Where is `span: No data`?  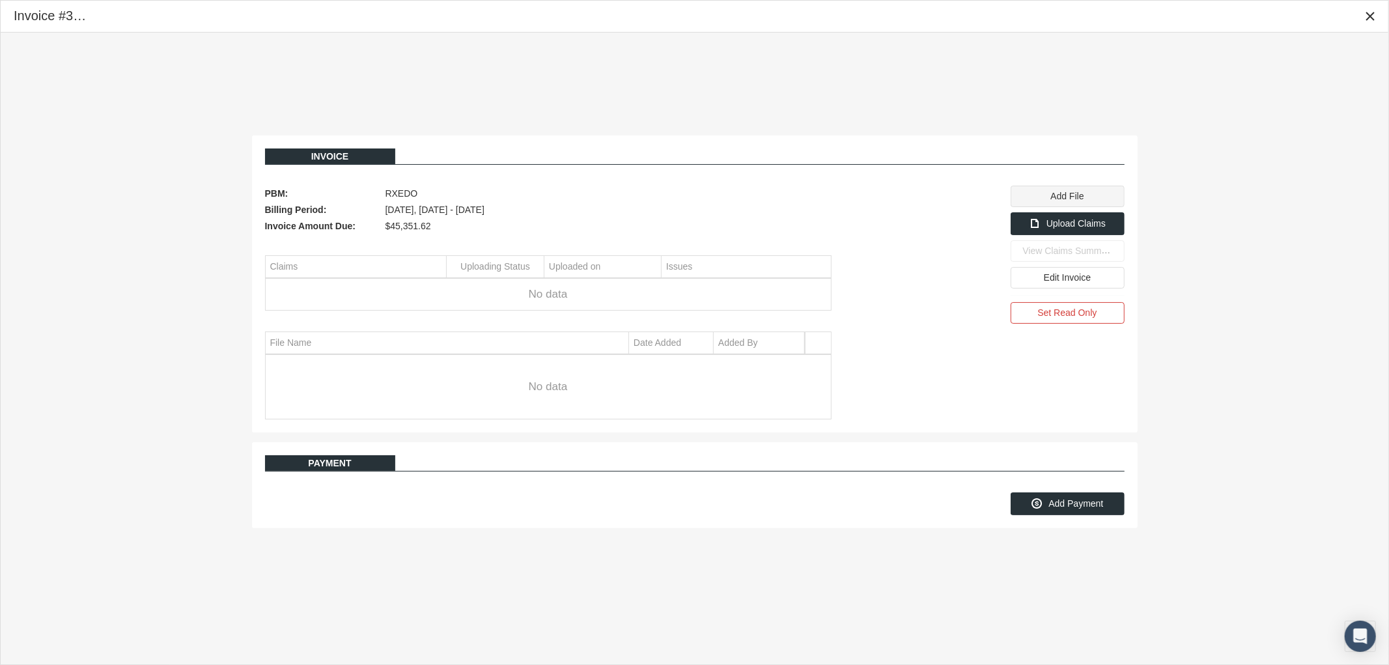 span: No data is located at coordinates (548, 294).